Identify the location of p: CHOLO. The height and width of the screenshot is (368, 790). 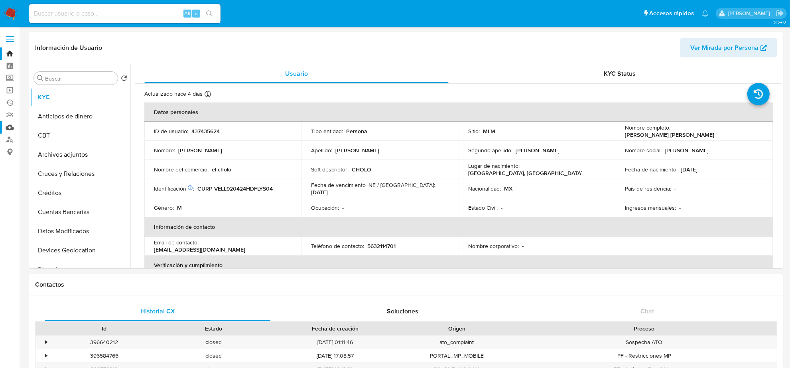
(361, 170).